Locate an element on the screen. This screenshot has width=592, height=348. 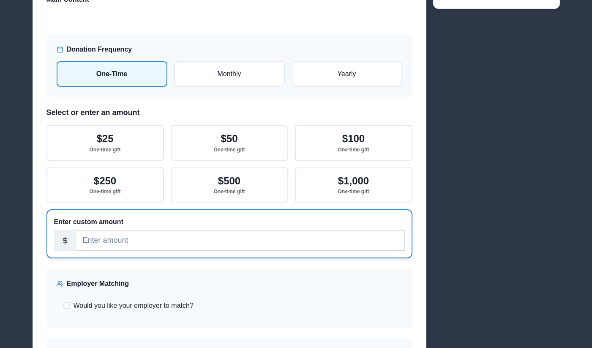
p: Employer Matching is located at coordinates (98, 283).